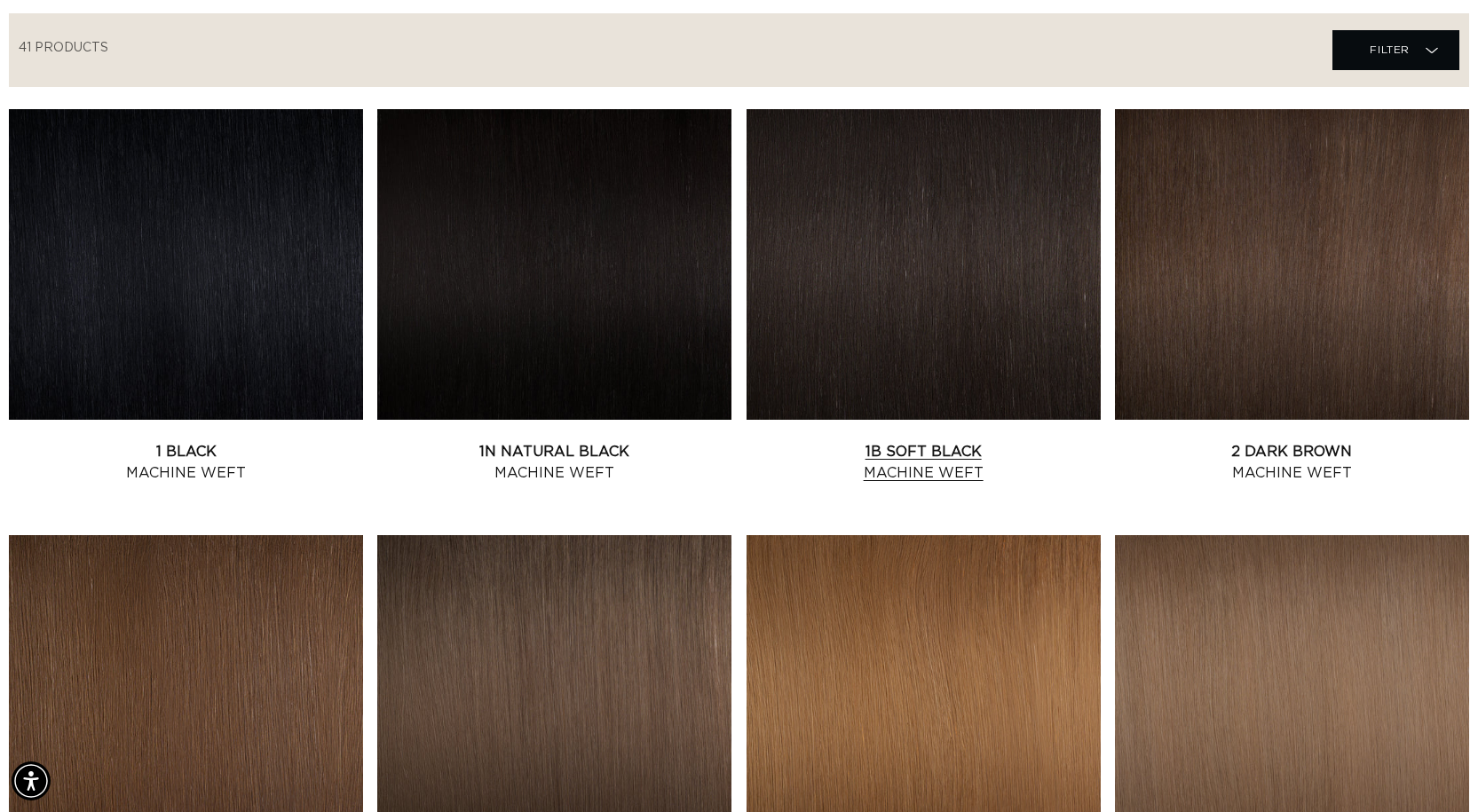 The height and width of the screenshot is (812, 1478). Describe the element at coordinates (924, 463) in the screenshot. I see `a: 1B Soft Black Machine Weft` at that location.